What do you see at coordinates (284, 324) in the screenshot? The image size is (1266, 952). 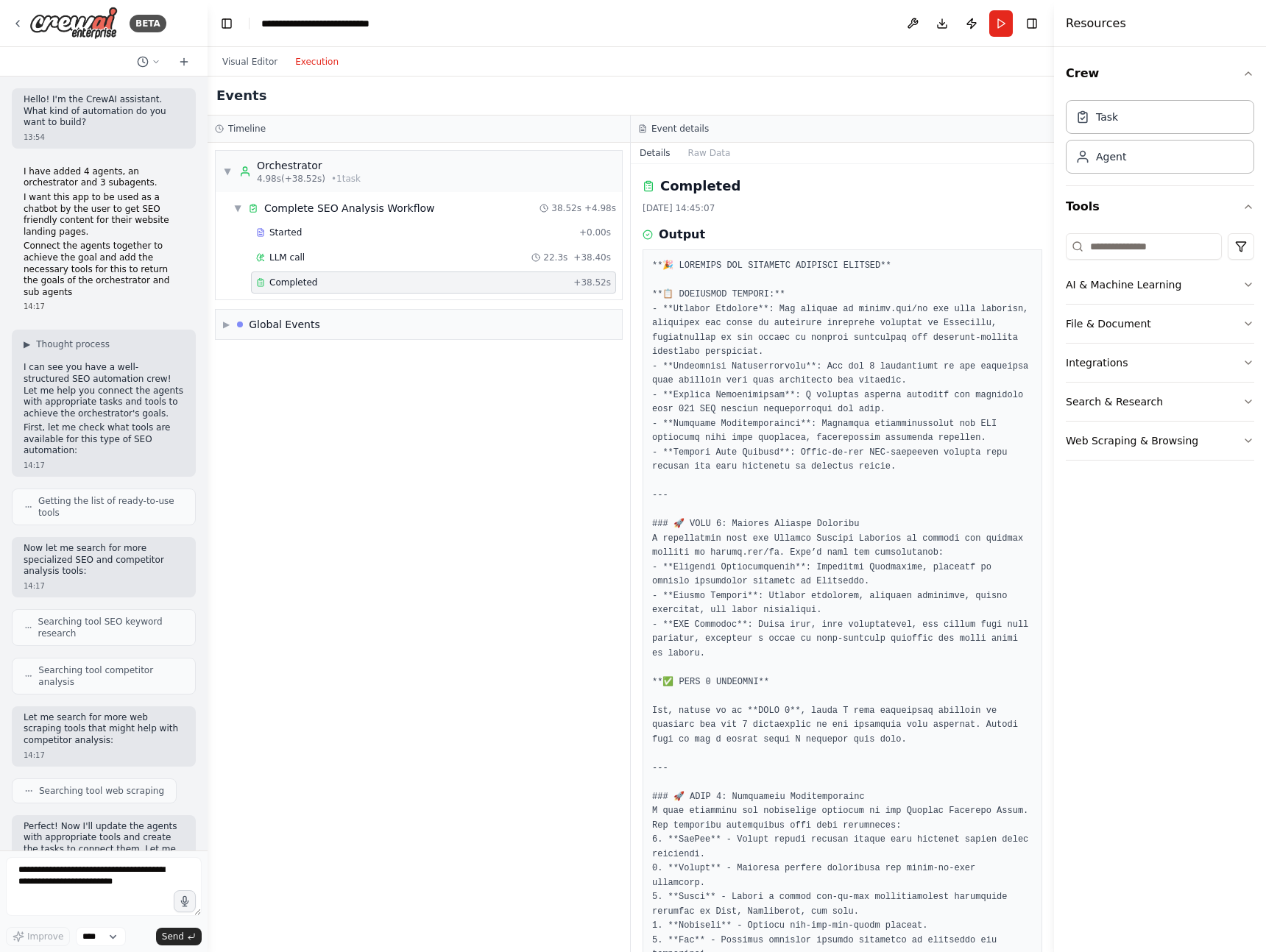 I see `div: Global Events` at bounding box center [284, 324].